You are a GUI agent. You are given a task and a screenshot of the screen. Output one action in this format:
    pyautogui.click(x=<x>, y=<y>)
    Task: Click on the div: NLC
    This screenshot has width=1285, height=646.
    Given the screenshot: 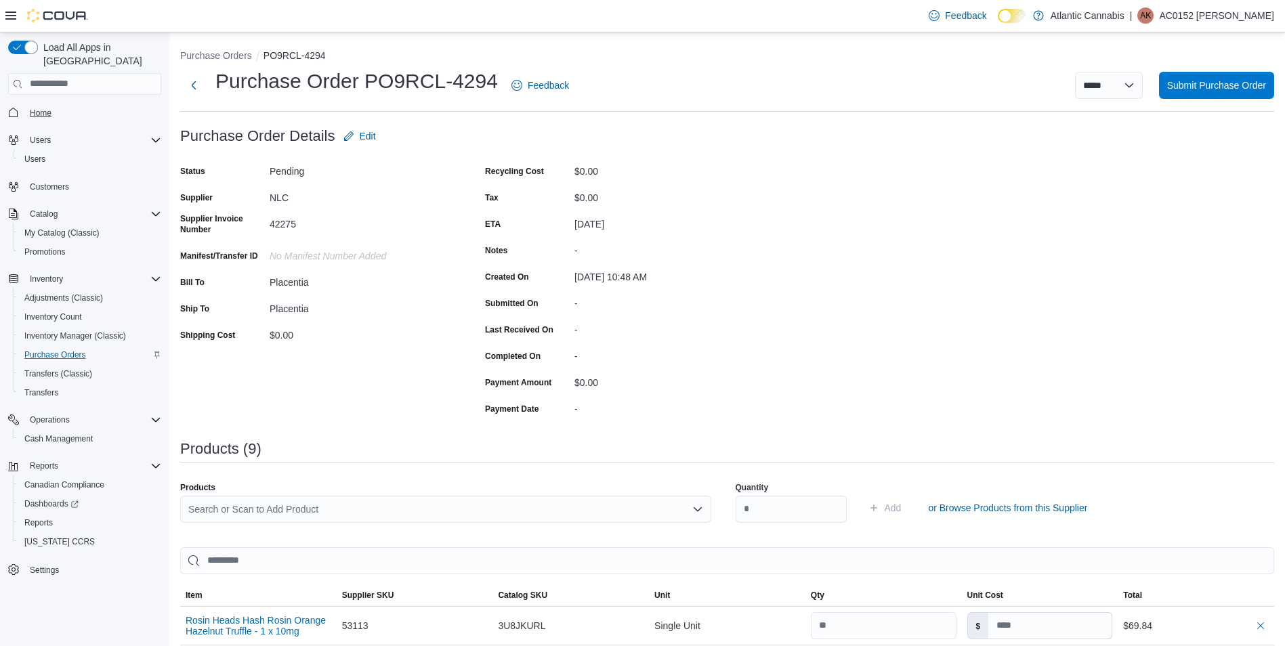 What is the action you would take?
    pyautogui.click(x=360, y=195)
    